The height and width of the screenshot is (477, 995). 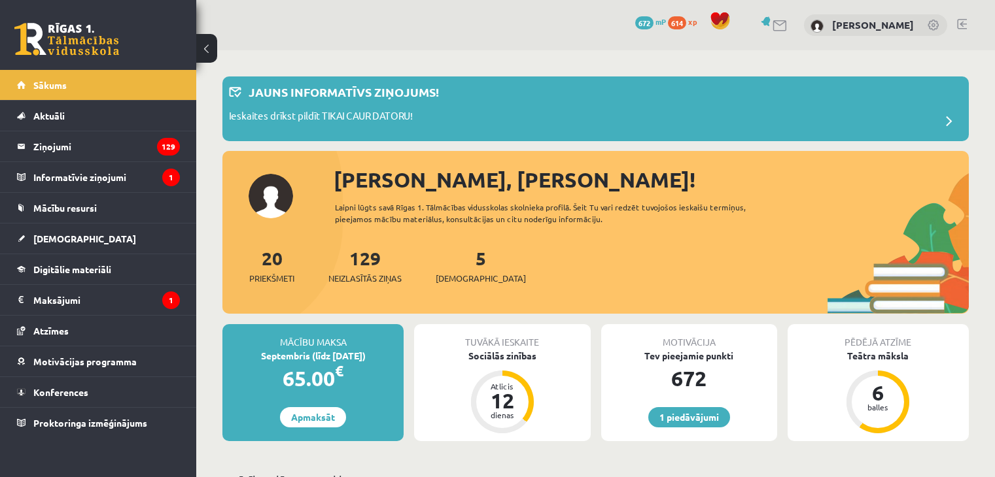 I want to click on a: 1 piedāvājumi, so click(x=689, y=417).